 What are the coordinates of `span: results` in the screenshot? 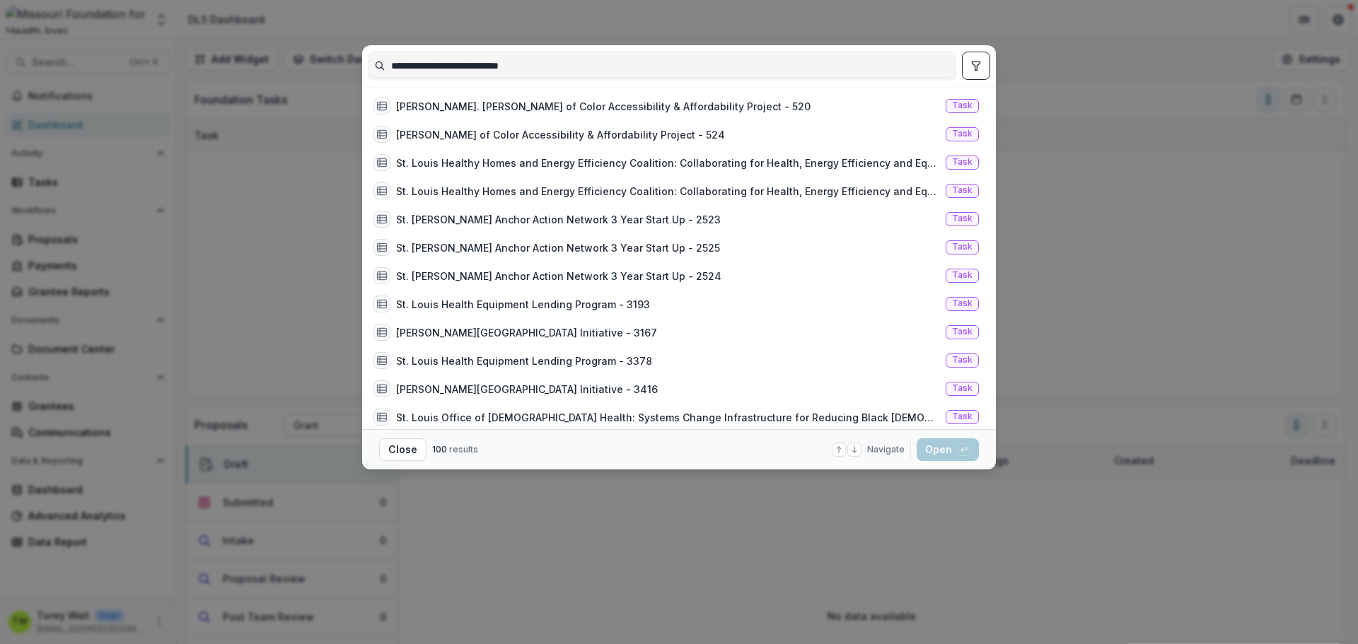 It's located at (463, 449).